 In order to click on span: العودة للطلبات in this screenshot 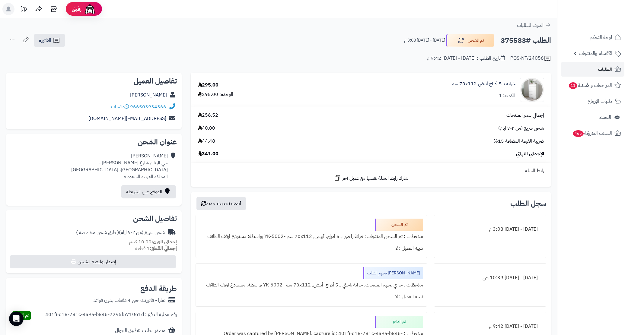, I will do `click(530, 25)`.